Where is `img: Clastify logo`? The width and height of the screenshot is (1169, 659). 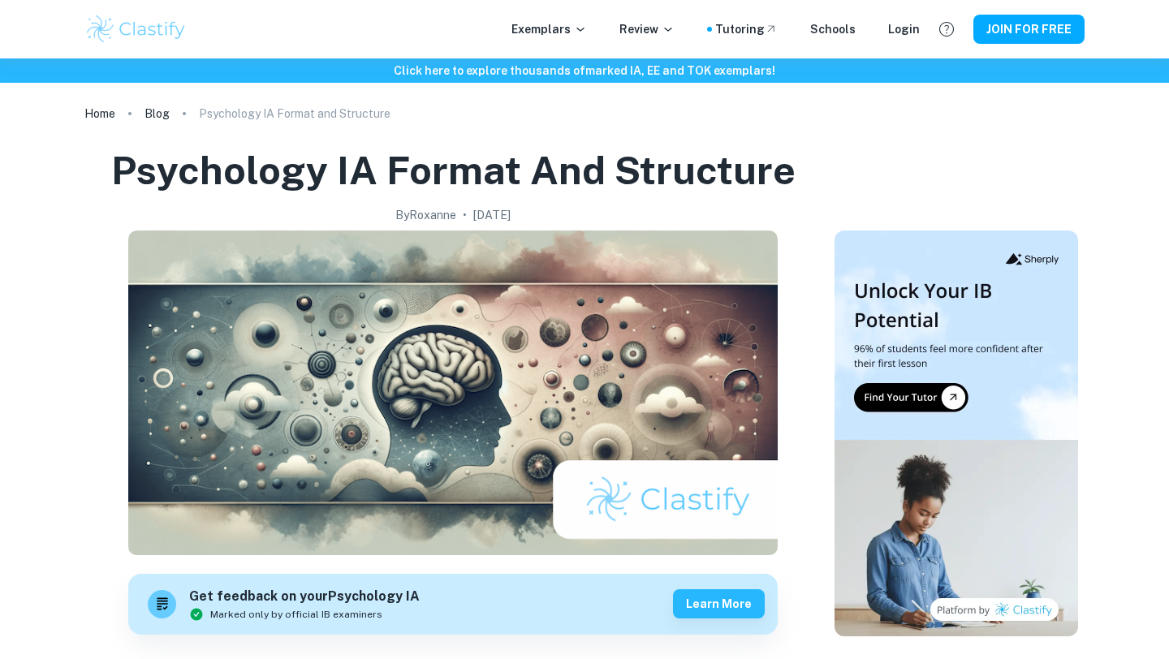
img: Clastify logo is located at coordinates (136, 29).